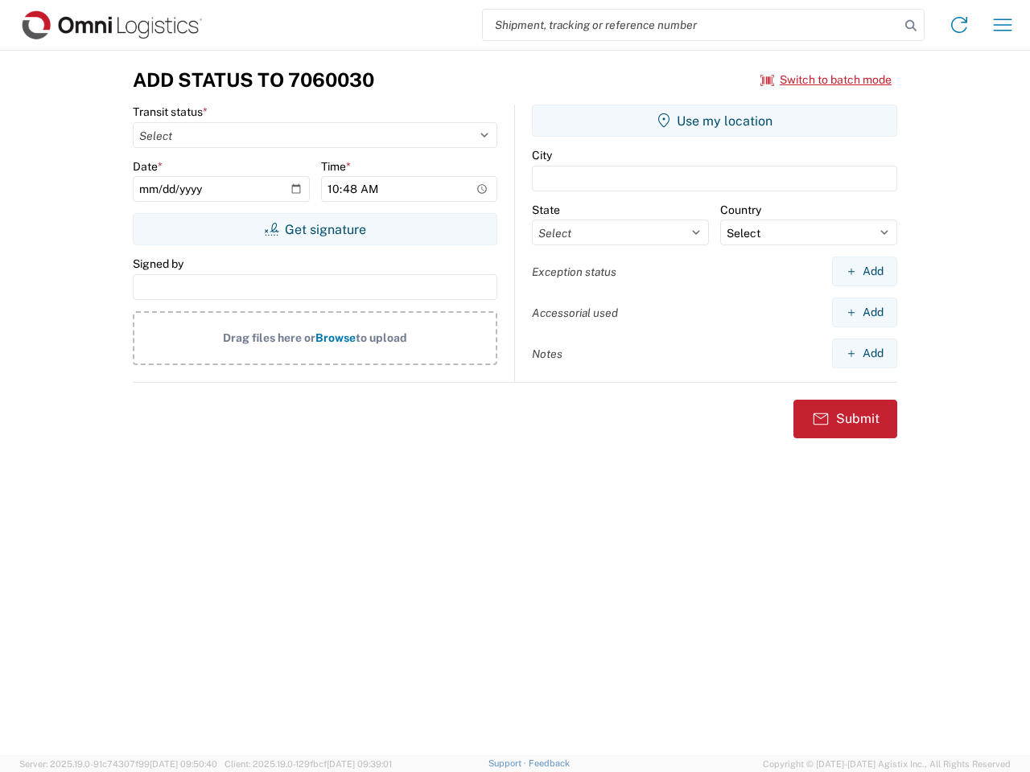 This screenshot has height=772, width=1030. What do you see at coordinates (545, 210) in the screenshot?
I see `label: State` at bounding box center [545, 210].